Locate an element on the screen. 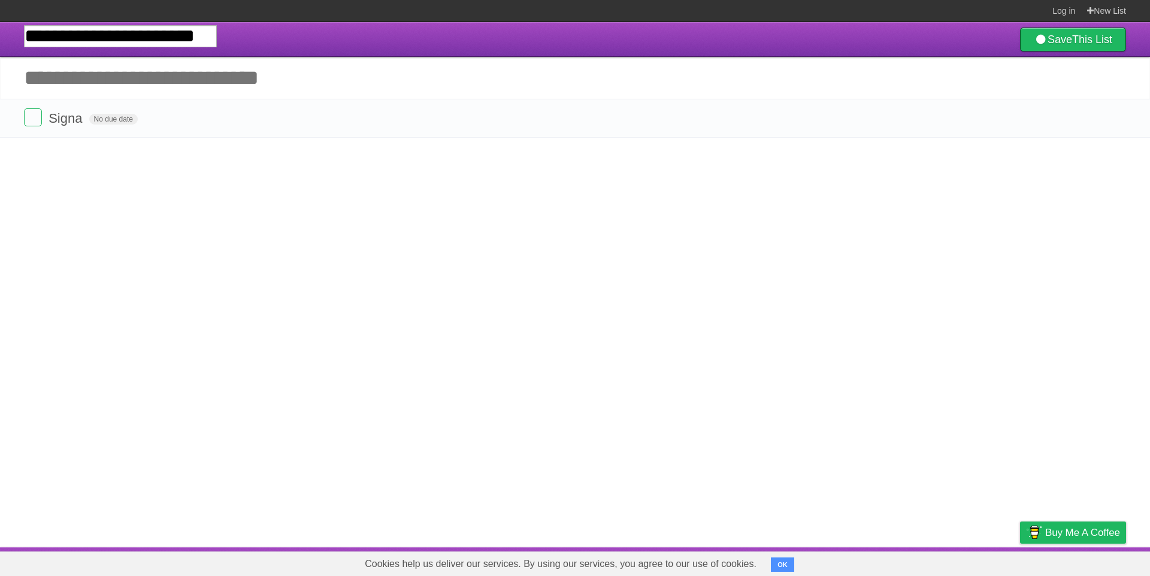 This screenshot has width=1150, height=576. a: Suggest a feature is located at coordinates (1088, 562).